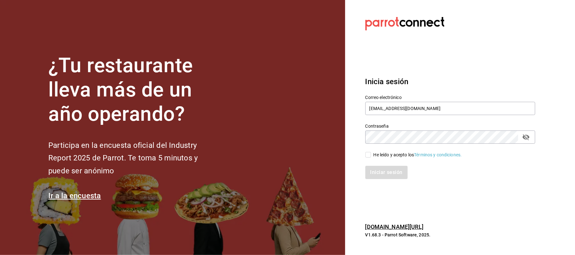 The image size is (575, 255). I want to click on a: Términos y condiciones., so click(438, 155).